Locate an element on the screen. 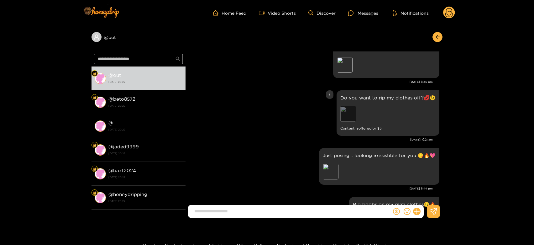 This screenshot has width=534, height=245. a: Video Shorts is located at coordinates (278, 13).